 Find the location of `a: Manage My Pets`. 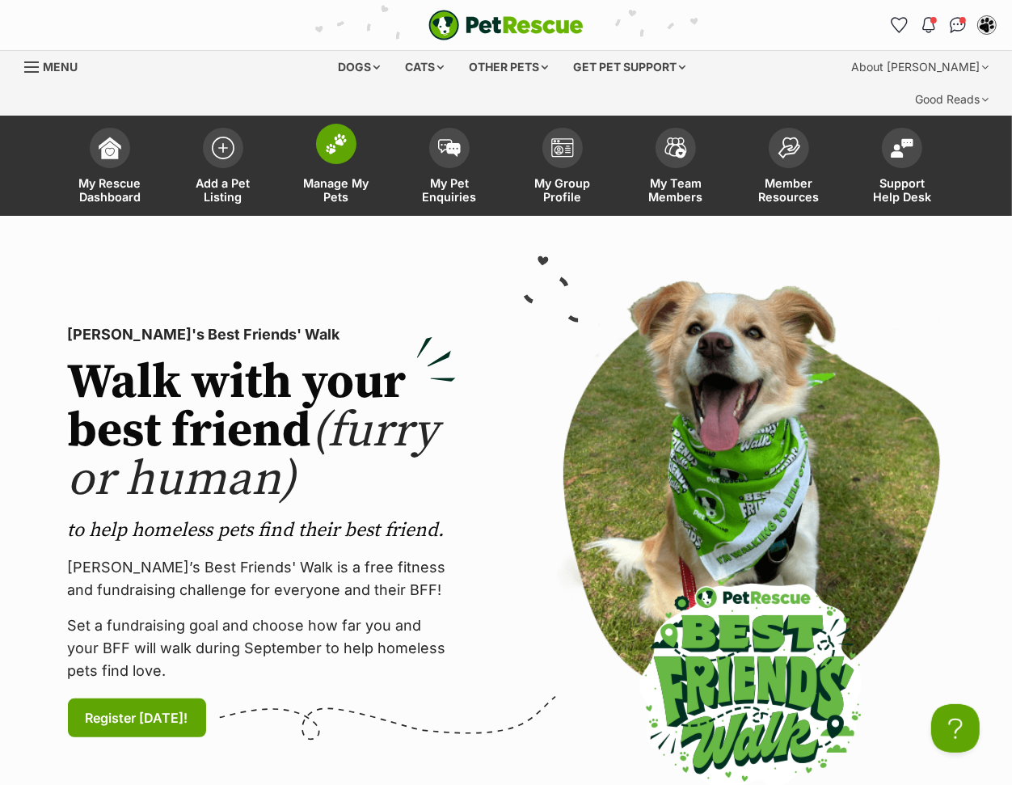

a: Manage My Pets is located at coordinates (336, 167).